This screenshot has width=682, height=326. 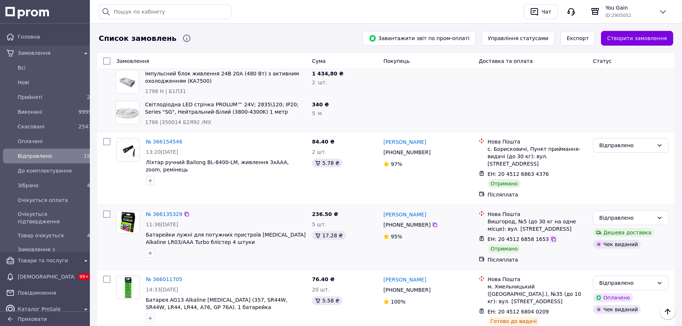 I want to click on a: № 366135329, so click(x=164, y=214).